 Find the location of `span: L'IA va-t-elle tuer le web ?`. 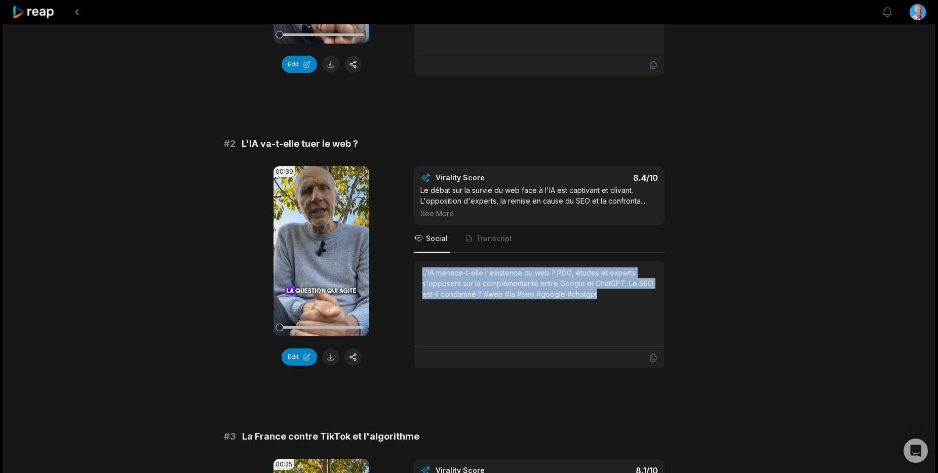

span: L'IA va-t-elle tuer le web ? is located at coordinates (300, 144).